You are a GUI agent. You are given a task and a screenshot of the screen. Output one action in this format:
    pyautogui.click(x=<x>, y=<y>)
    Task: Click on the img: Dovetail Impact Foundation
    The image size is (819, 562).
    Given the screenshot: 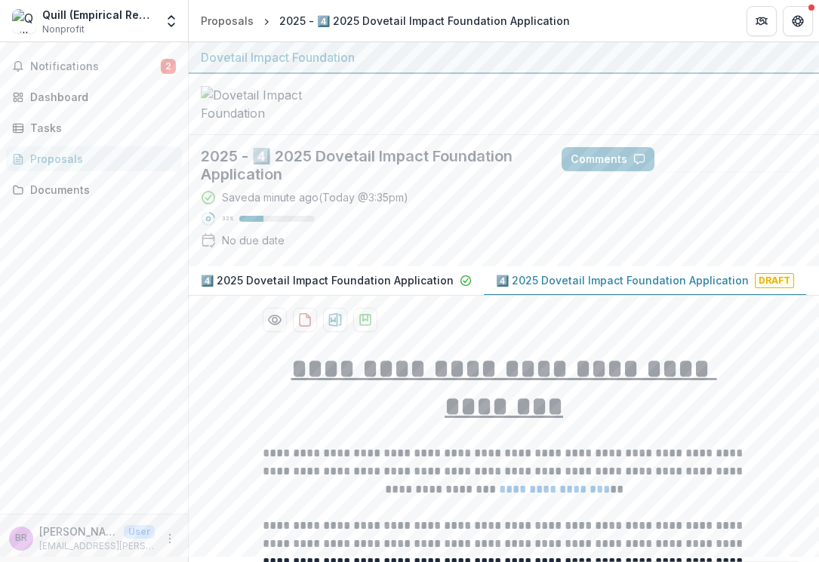 What is the action you would take?
    pyautogui.click(x=276, y=104)
    